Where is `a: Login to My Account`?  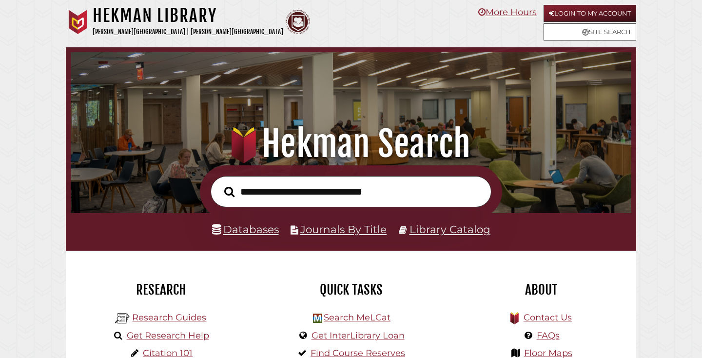 a: Login to My Account is located at coordinates (590, 13).